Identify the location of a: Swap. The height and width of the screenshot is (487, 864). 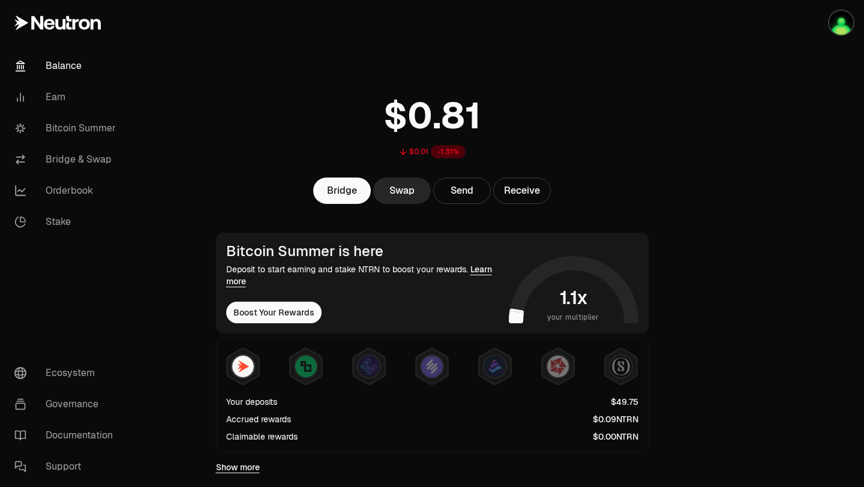
(402, 191).